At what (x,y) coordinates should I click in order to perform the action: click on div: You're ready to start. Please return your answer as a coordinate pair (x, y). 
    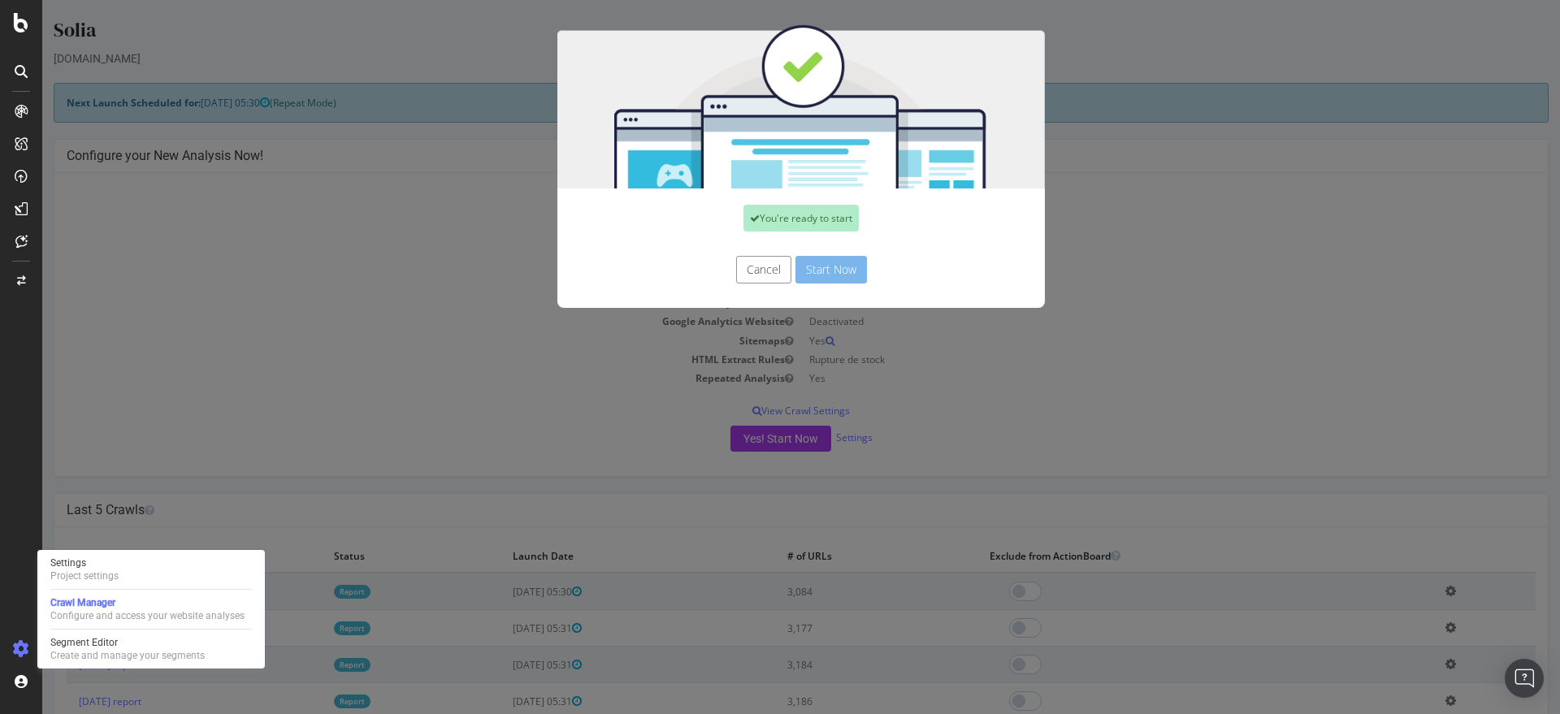
    Looking at the image, I should click on (759, 218).